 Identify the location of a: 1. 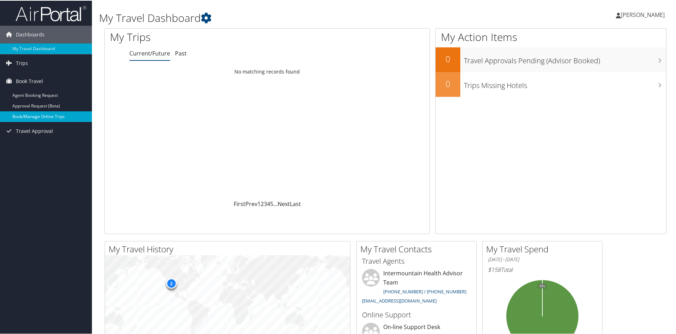
(259, 203).